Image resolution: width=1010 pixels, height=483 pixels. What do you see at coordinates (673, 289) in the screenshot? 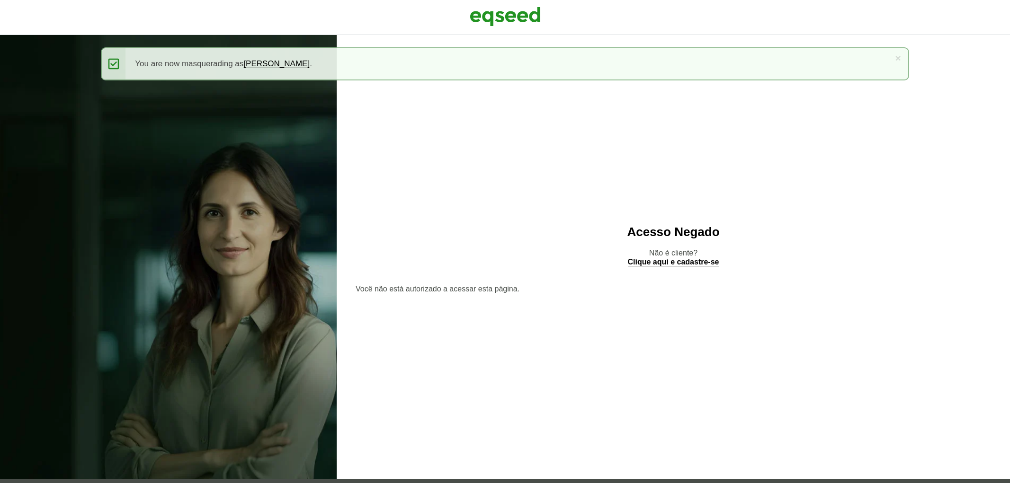
I see `section: Você não está autorizado a acessar esta página.` at bounding box center [673, 289].